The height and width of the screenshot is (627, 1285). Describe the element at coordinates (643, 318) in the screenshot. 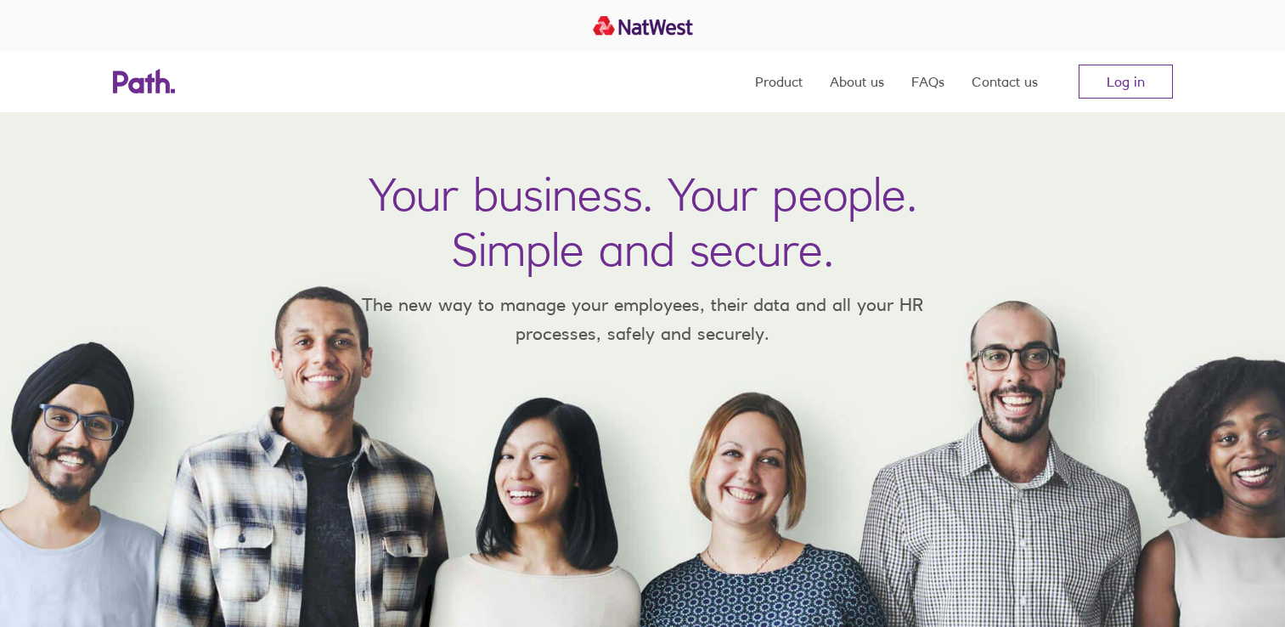

I see `p: The new way to manage your employees, their data and all your HR processes, safely and securely.` at that location.